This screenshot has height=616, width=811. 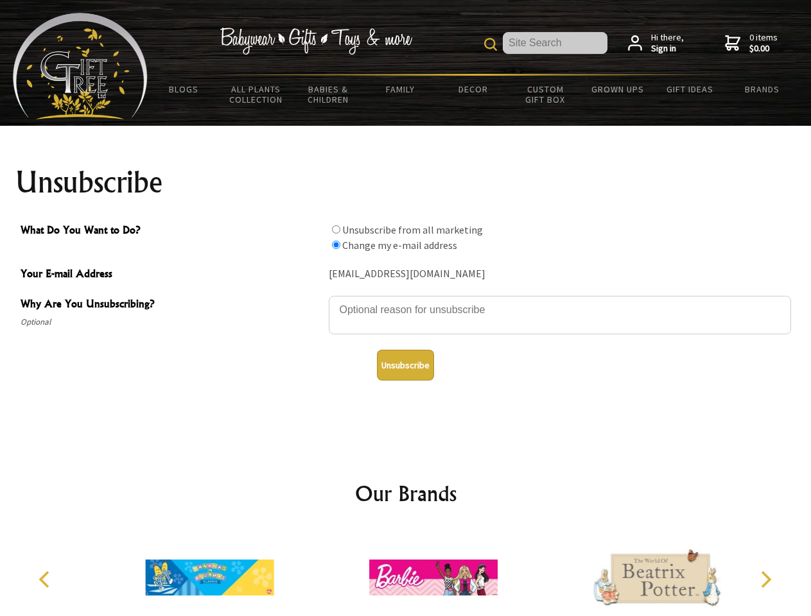 What do you see at coordinates (763, 43) in the screenshot?
I see `span: 0 items` at bounding box center [763, 43].